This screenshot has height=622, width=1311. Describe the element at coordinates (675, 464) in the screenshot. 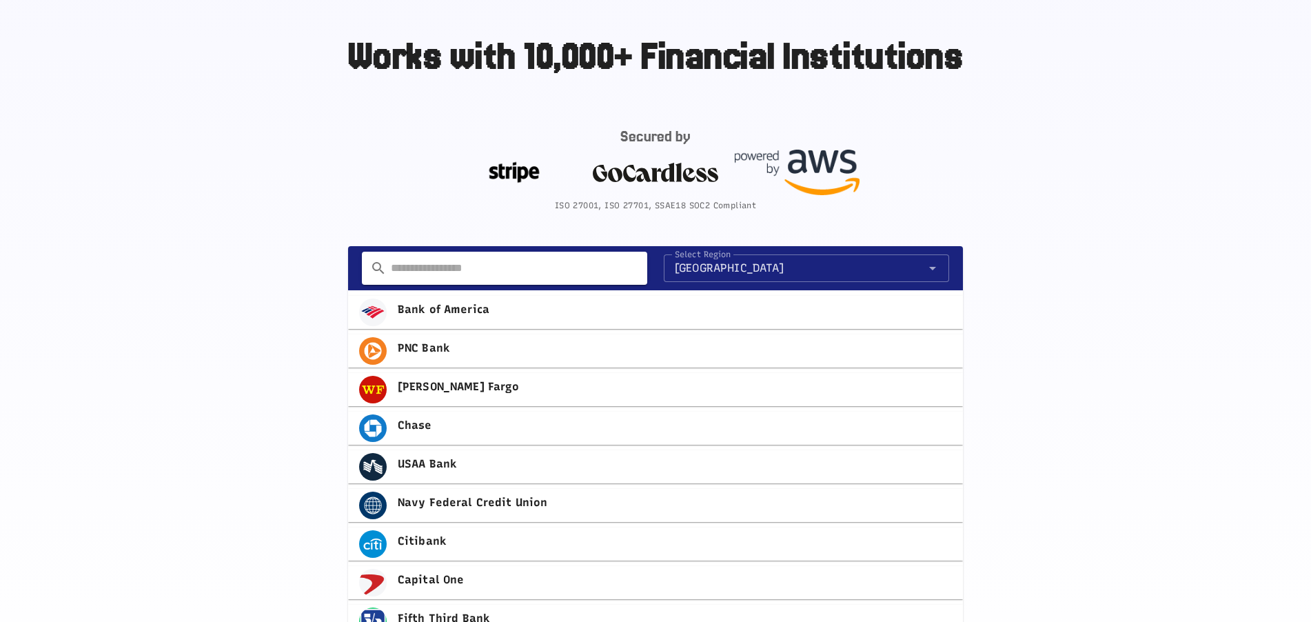

I see `strong: USAA Bank` at that location.